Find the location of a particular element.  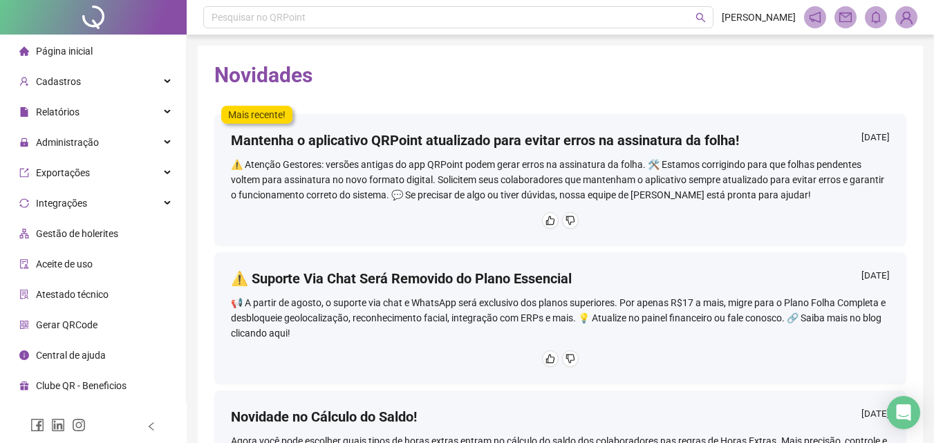

h4: Novidade no Cálculo do Saldo! is located at coordinates (323, 417).